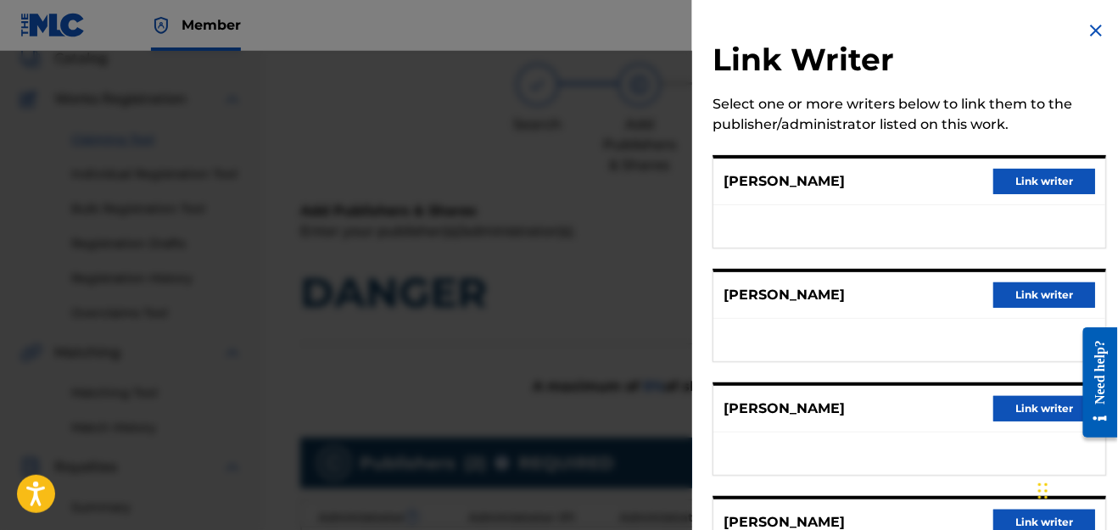  What do you see at coordinates (1043, 491) in the screenshot?
I see `div: Drag` at bounding box center [1043, 491].